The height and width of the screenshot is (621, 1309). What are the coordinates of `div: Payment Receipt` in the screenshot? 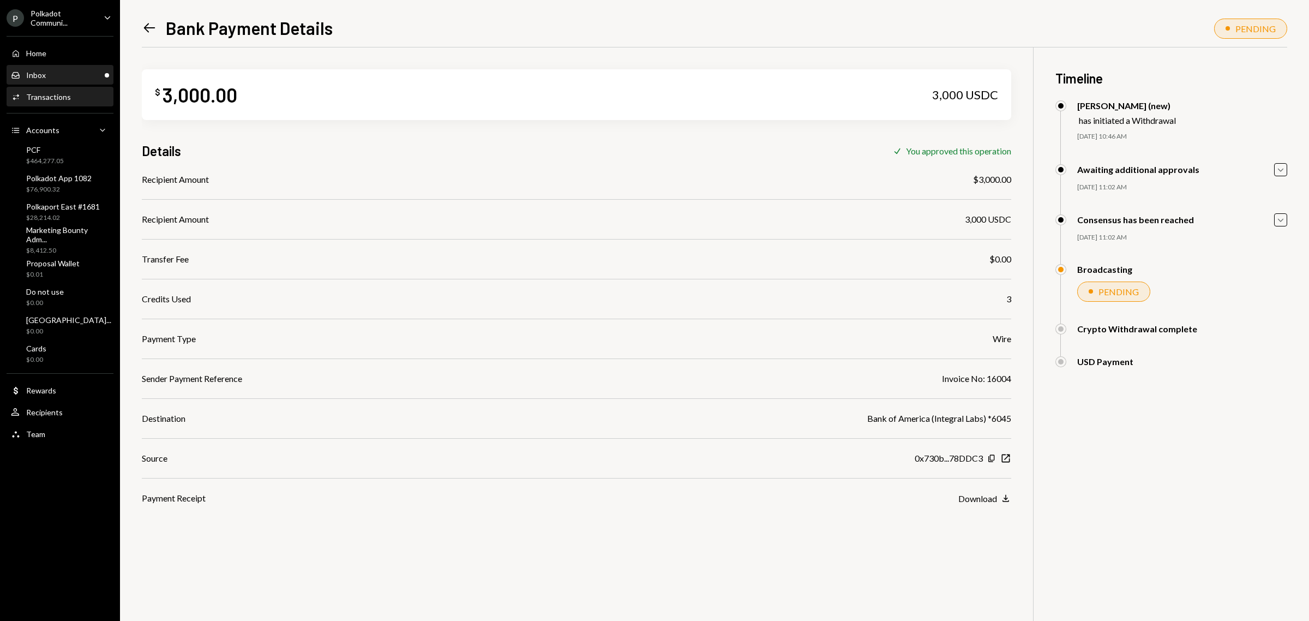 It's located at (173, 498).